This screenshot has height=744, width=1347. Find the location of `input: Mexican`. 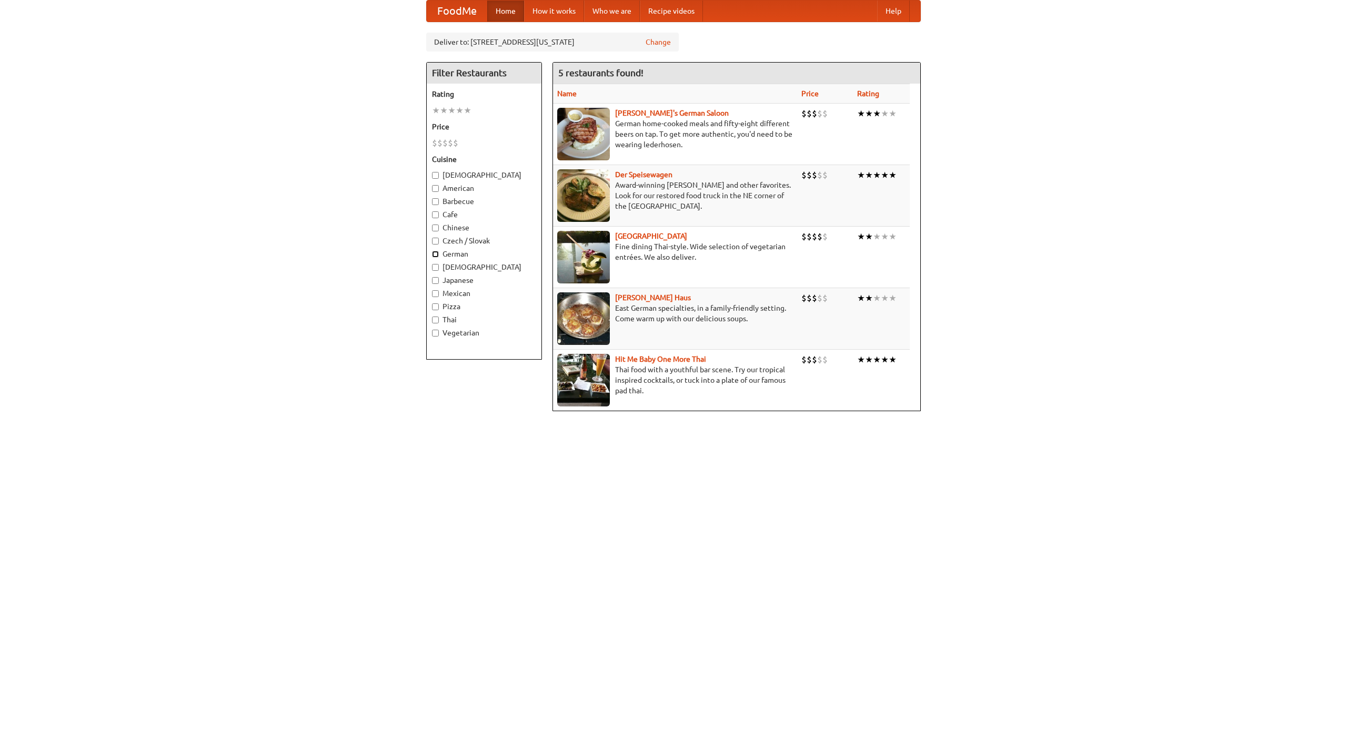

input: Mexican is located at coordinates (435, 294).